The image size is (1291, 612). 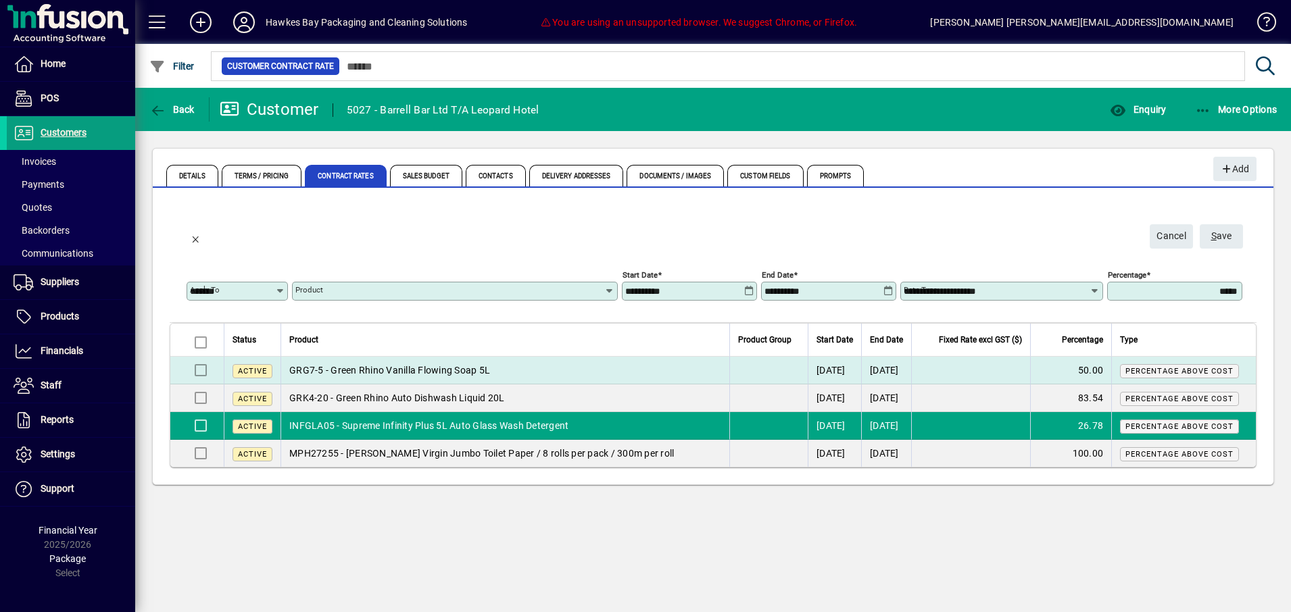 What do you see at coordinates (53, 253) in the screenshot?
I see `span: Communications` at bounding box center [53, 253].